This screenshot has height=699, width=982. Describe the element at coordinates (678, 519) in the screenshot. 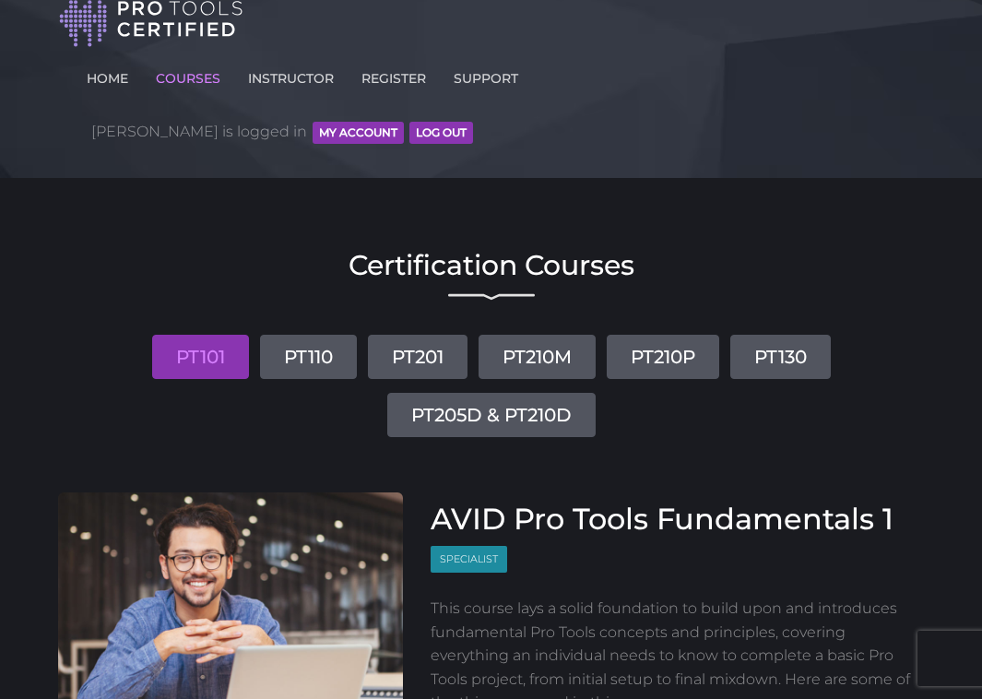

I see `h3: AVID Pro Tools Fundamentals 1` at that location.